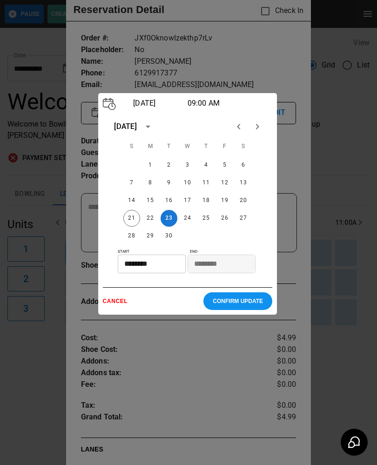 The width and height of the screenshot is (377, 465). What do you see at coordinates (206, 201) in the screenshot?
I see `button: 18` at bounding box center [206, 201].